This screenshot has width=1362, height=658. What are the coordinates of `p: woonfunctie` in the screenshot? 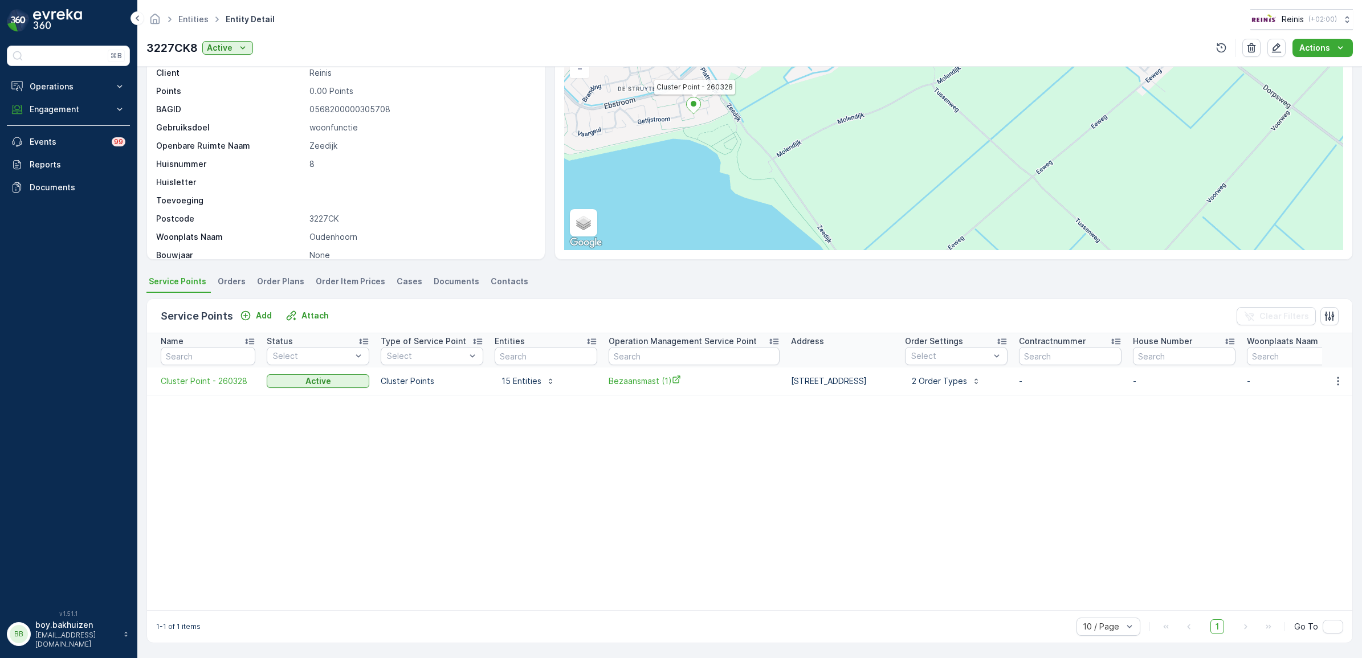 It's located at (421, 128).